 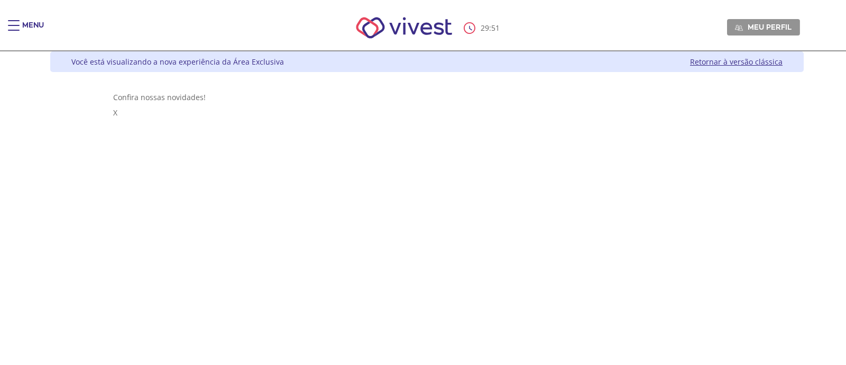 What do you see at coordinates (178, 61) in the screenshot?
I see `div: Você está visualizando a nova experiência da Área Exclusiva` at bounding box center [178, 61].